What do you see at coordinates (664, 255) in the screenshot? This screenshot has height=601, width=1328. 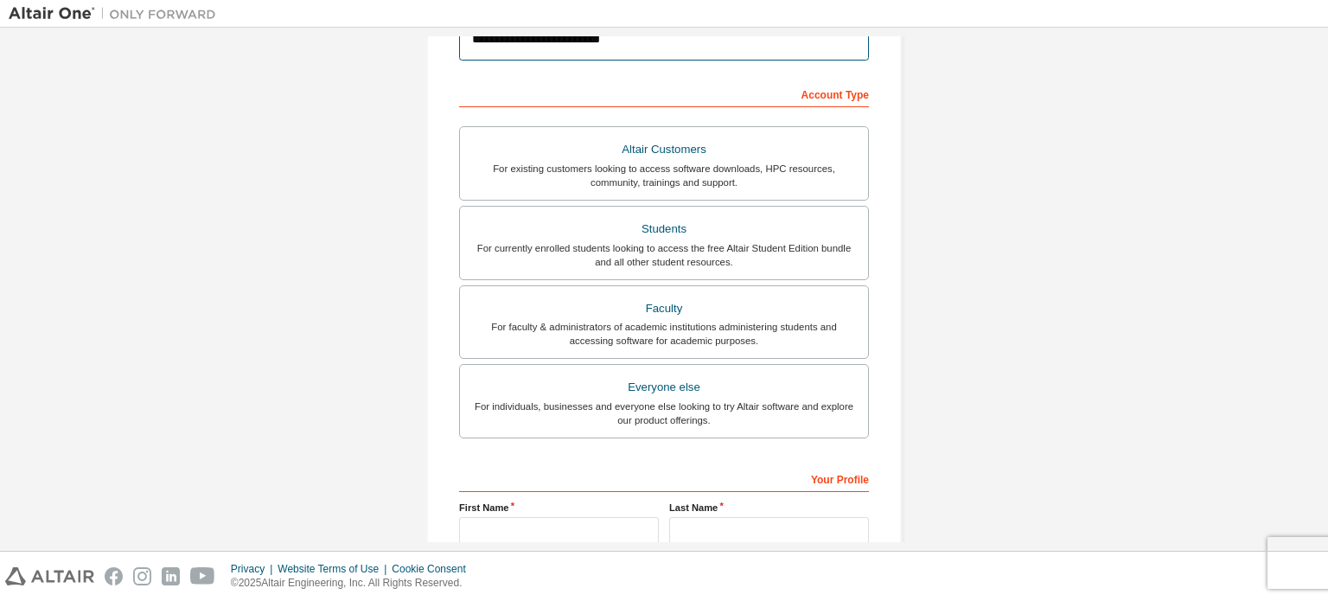 I see `div: For currently enrolled students looking to access the free Altair Student Edition bundle and all ...` at bounding box center [664, 255].